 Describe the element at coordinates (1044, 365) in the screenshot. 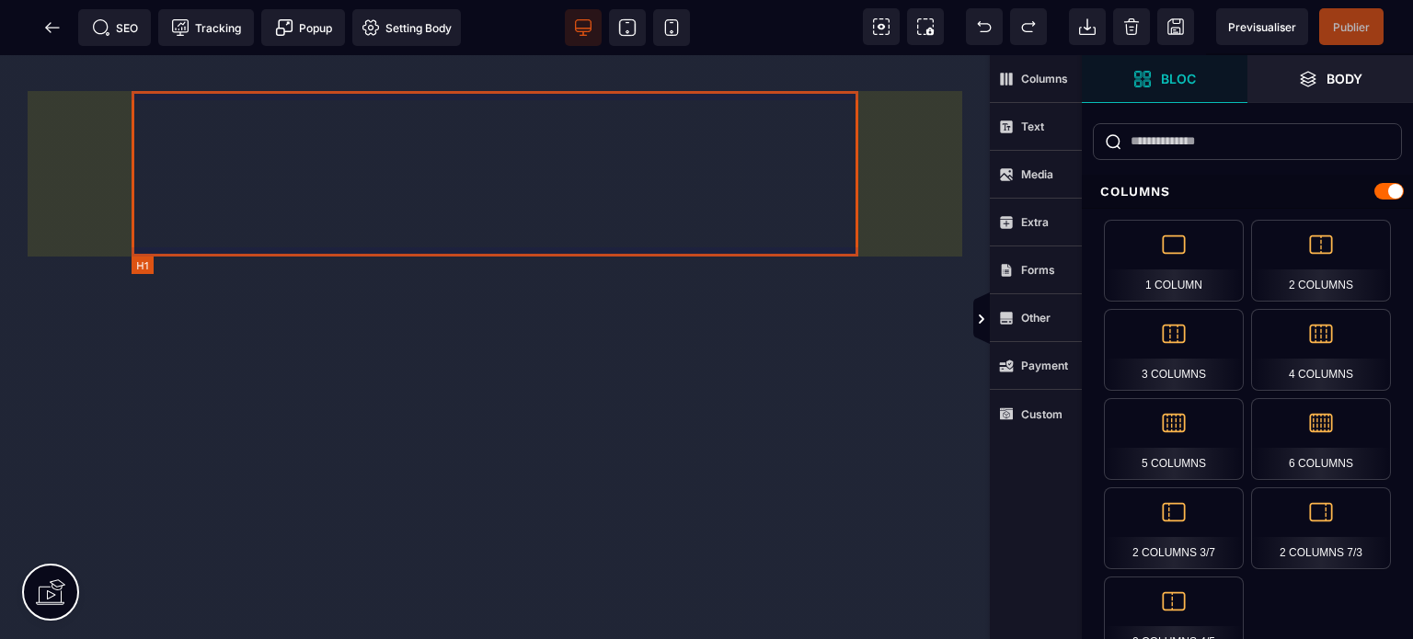

I see `strong: Payment` at that location.